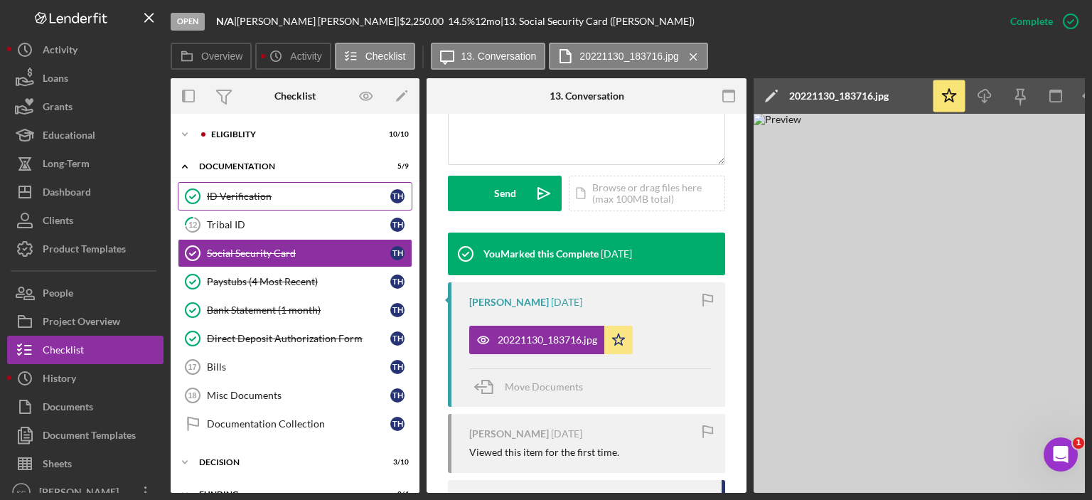 The width and height of the screenshot is (1092, 500). I want to click on div: Grants, so click(58, 108).